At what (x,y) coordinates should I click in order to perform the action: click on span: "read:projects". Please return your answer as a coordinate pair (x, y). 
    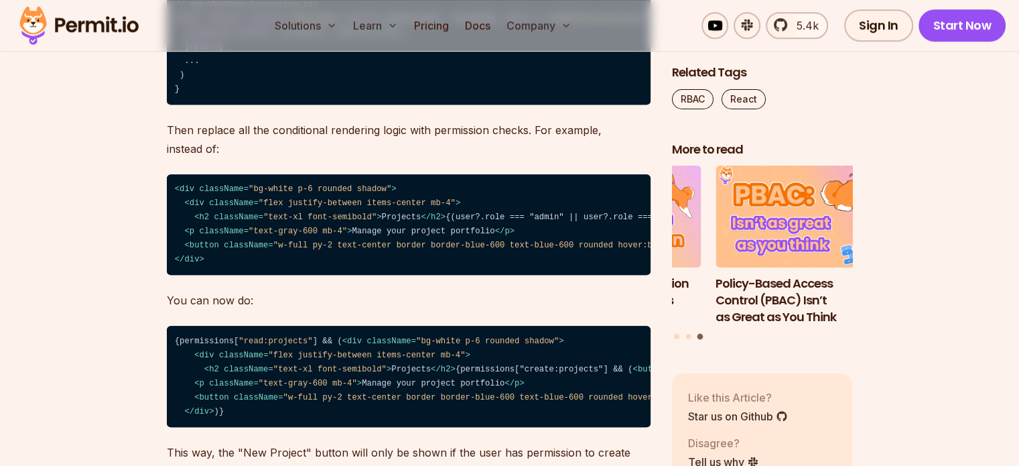
    Looking at the image, I should click on (275, 341).